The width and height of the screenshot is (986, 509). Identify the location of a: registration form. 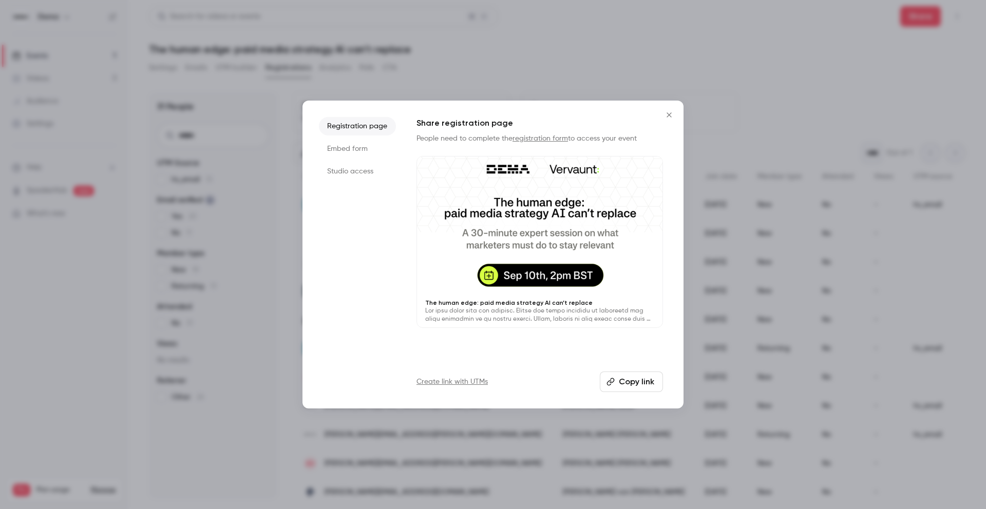
(540, 139).